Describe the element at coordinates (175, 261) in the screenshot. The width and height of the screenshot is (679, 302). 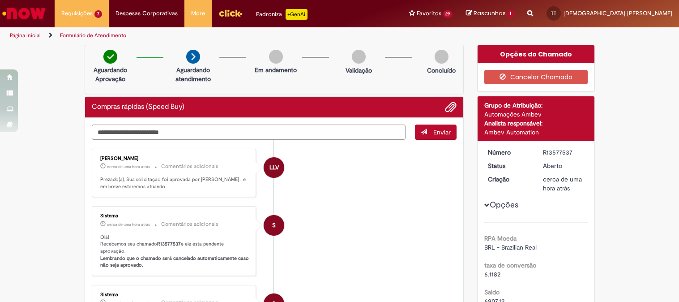
I see `b: Lembrando que o chamado será cancelado automaticamente caso não seja aprovado.` at that location.